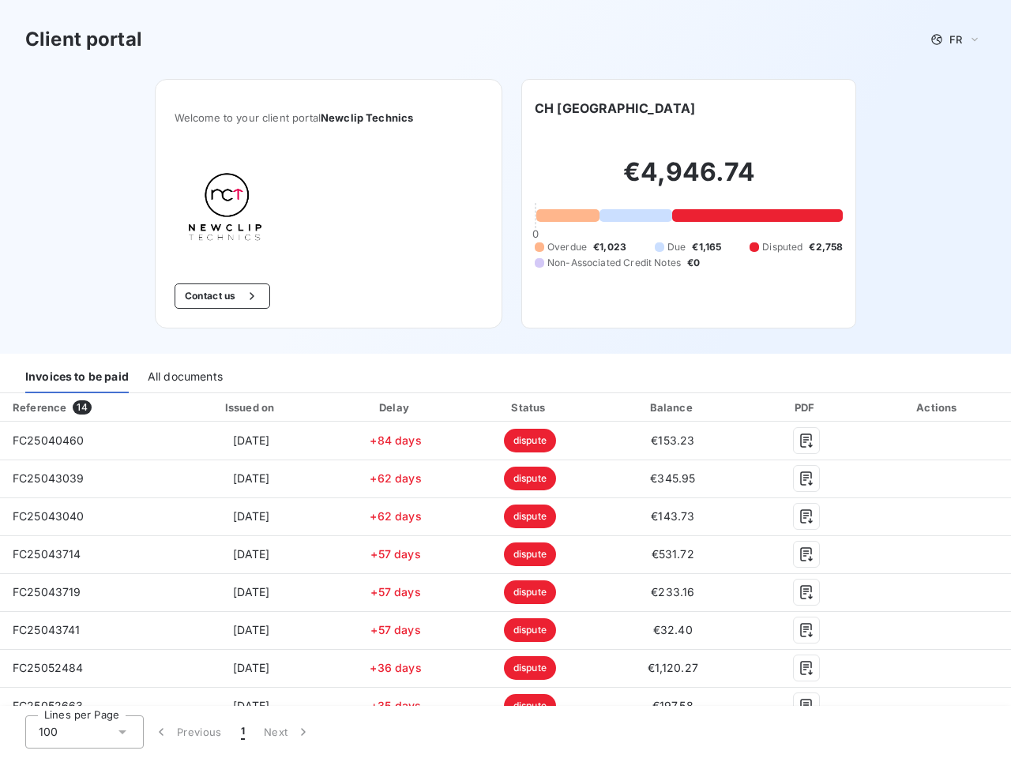 The height and width of the screenshot is (758, 1011). Describe the element at coordinates (48, 440) in the screenshot. I see `span: FC25040460` at that location.